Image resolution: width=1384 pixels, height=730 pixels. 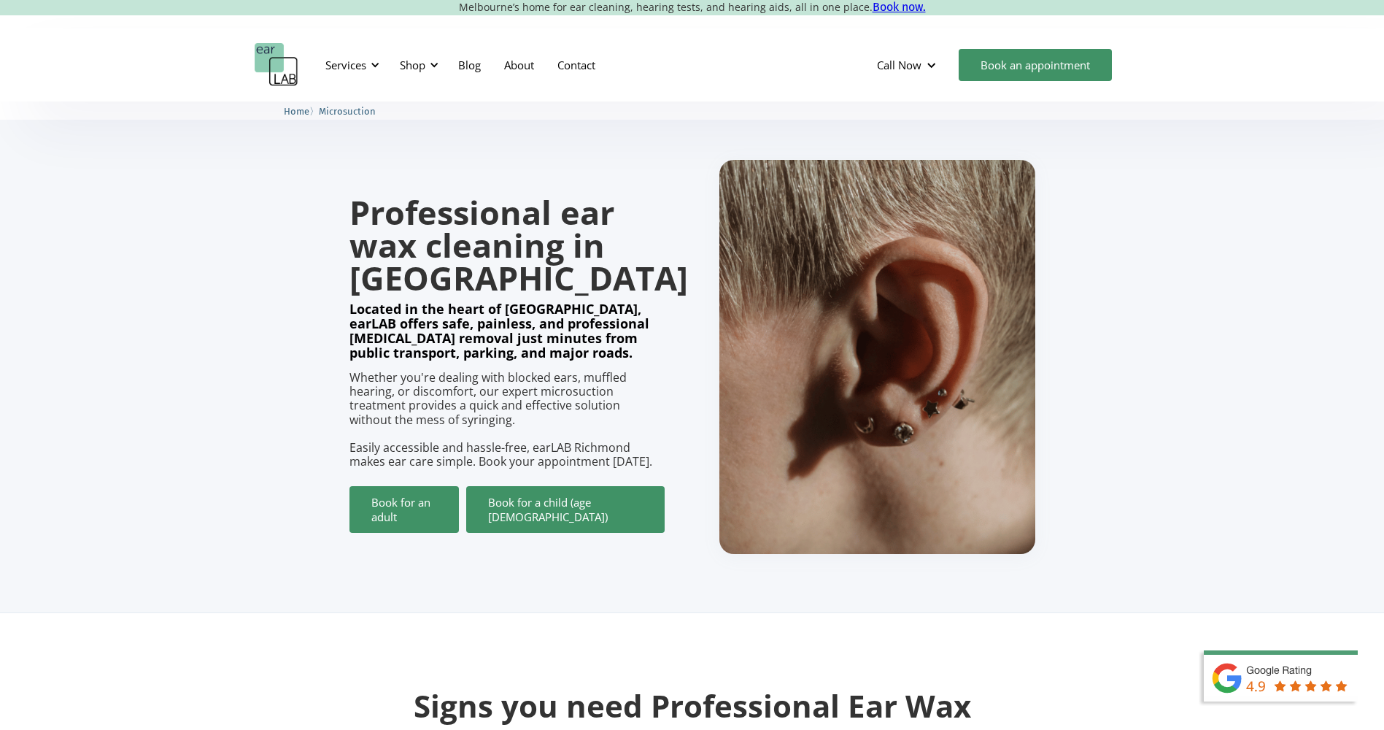 I want to click on a: Book an appointment, so click(x=1036, y=65).